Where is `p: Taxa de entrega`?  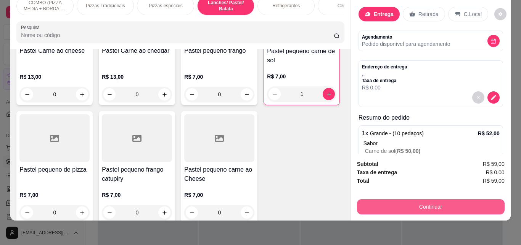 p: Taxa de entrega is located at coordinates (385, 81).